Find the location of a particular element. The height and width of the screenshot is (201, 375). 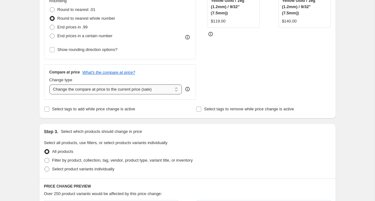

span: Filter by product, collection, tag, vendor, product type, variant title, or inventory is located at coordinates (122, 160).